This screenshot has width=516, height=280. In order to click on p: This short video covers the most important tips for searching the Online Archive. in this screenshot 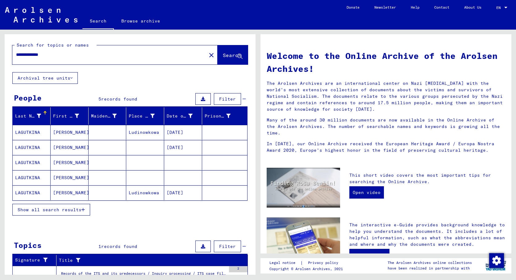, I will do `click(427, 179)`.